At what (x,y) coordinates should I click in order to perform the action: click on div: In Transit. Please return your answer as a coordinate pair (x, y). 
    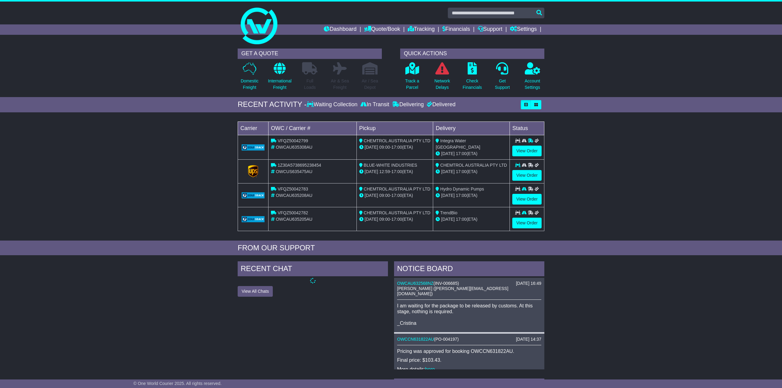
    Looking at the image, I should click on (375, 105).